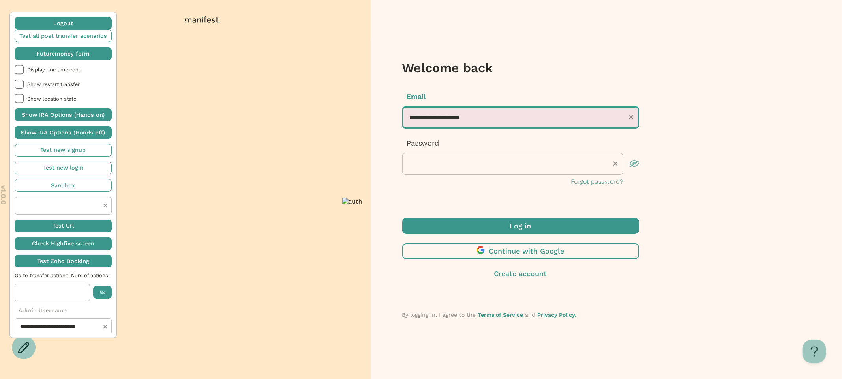 The width and height of the screenshot is (842, 379). Describe the element at coordinates (63, 150) in the screenshot. I see `button: Test new signup` at that location.